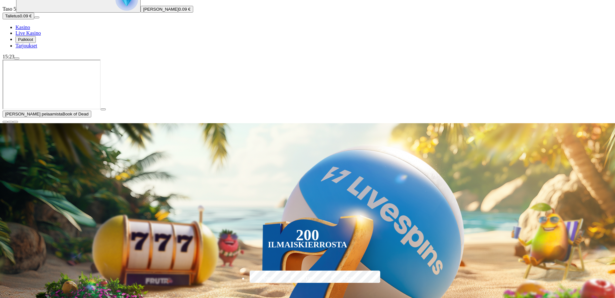 The height and width of the screenshot is (298, 615). Describe the element at coordinates (5, 122) in the screenshot. I see `button: close icon` at that location.